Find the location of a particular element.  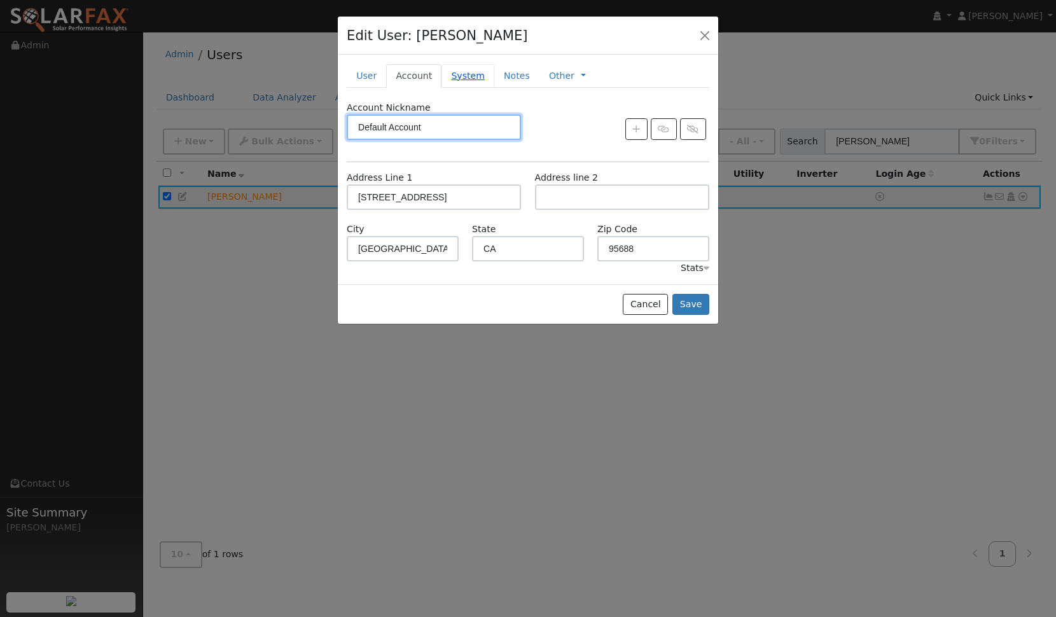

button: Link Account is located at coordinates (664, 129).